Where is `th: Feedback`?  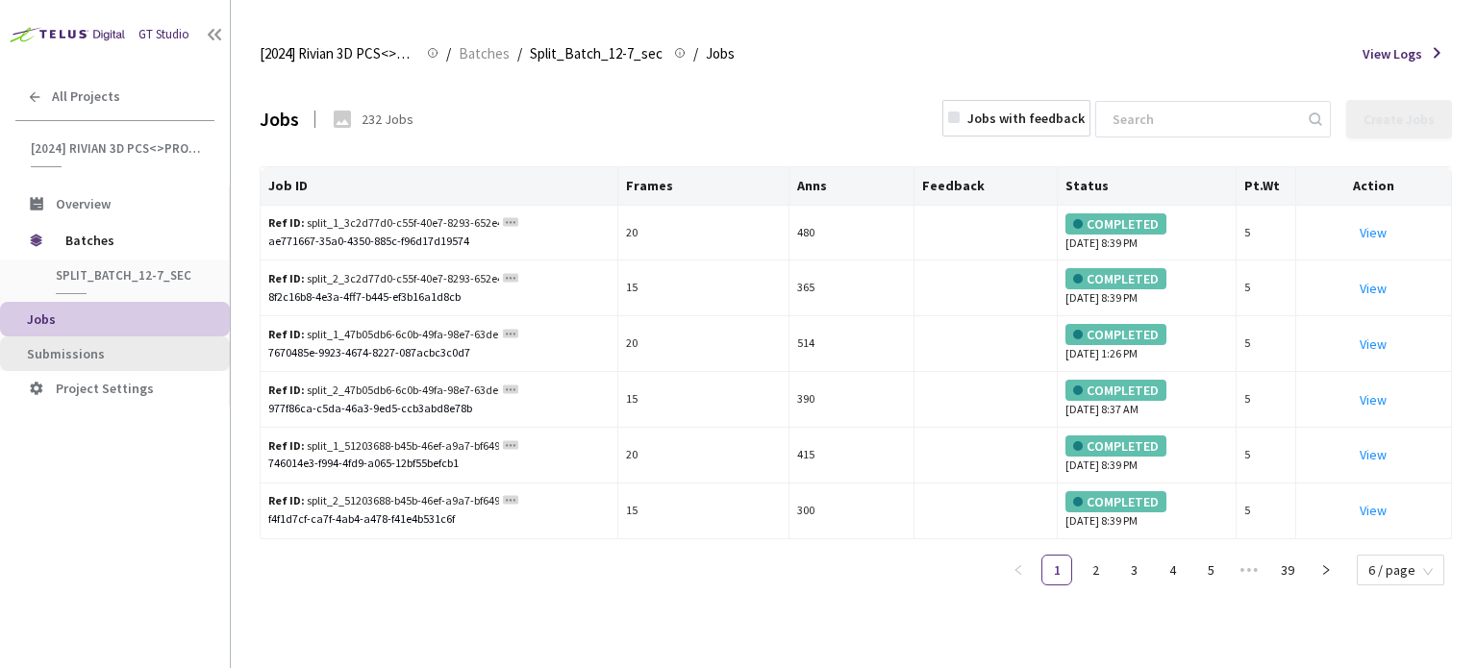
th: Feedback is located at coordinates (986, 187).